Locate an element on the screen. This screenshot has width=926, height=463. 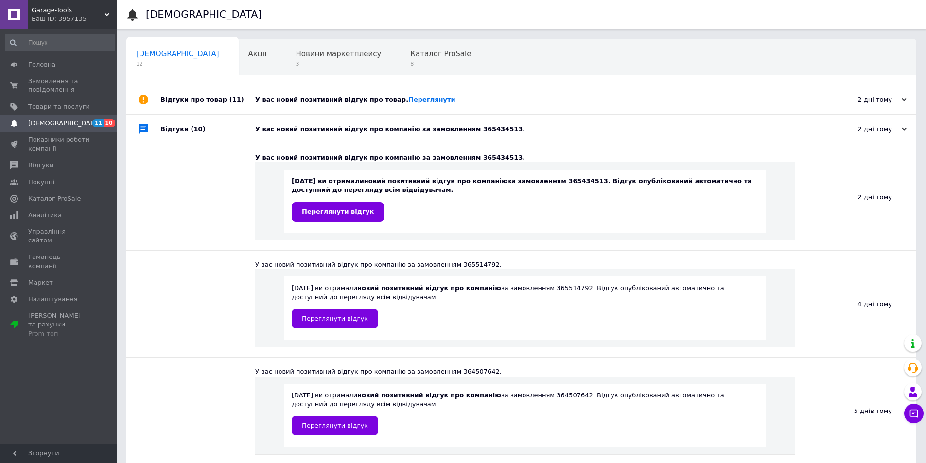
div: У вас новий позитивний відгук про компанію за замовленням 365514792. is located at coordinates (525, 265).